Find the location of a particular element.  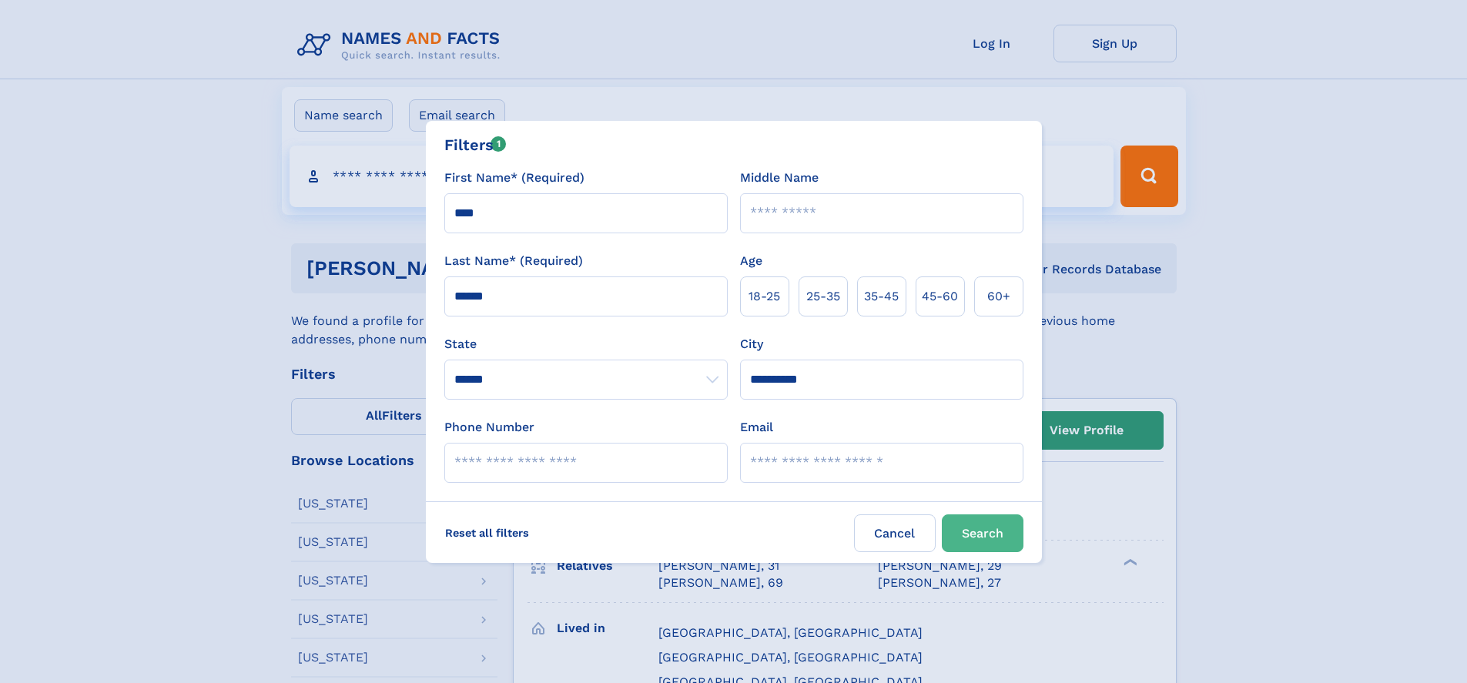

button: Search is located at coordinates (982, 533).